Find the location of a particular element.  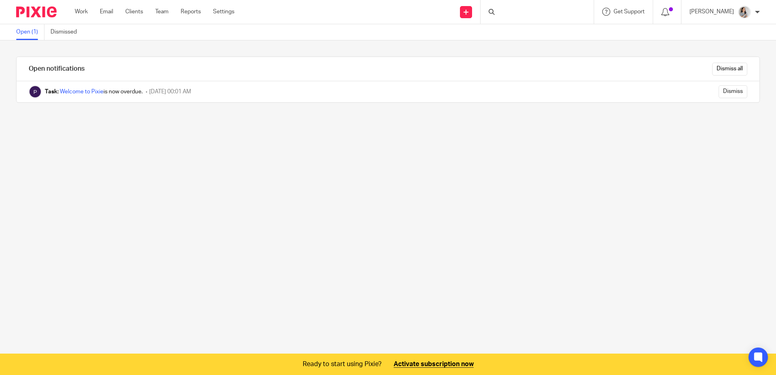

a: Reports is located at coordinates (191, 12).